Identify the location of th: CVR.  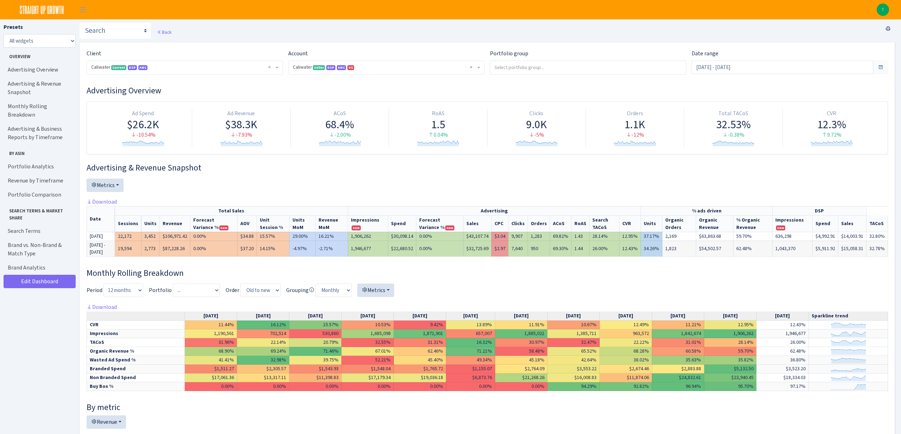
(630, 223).